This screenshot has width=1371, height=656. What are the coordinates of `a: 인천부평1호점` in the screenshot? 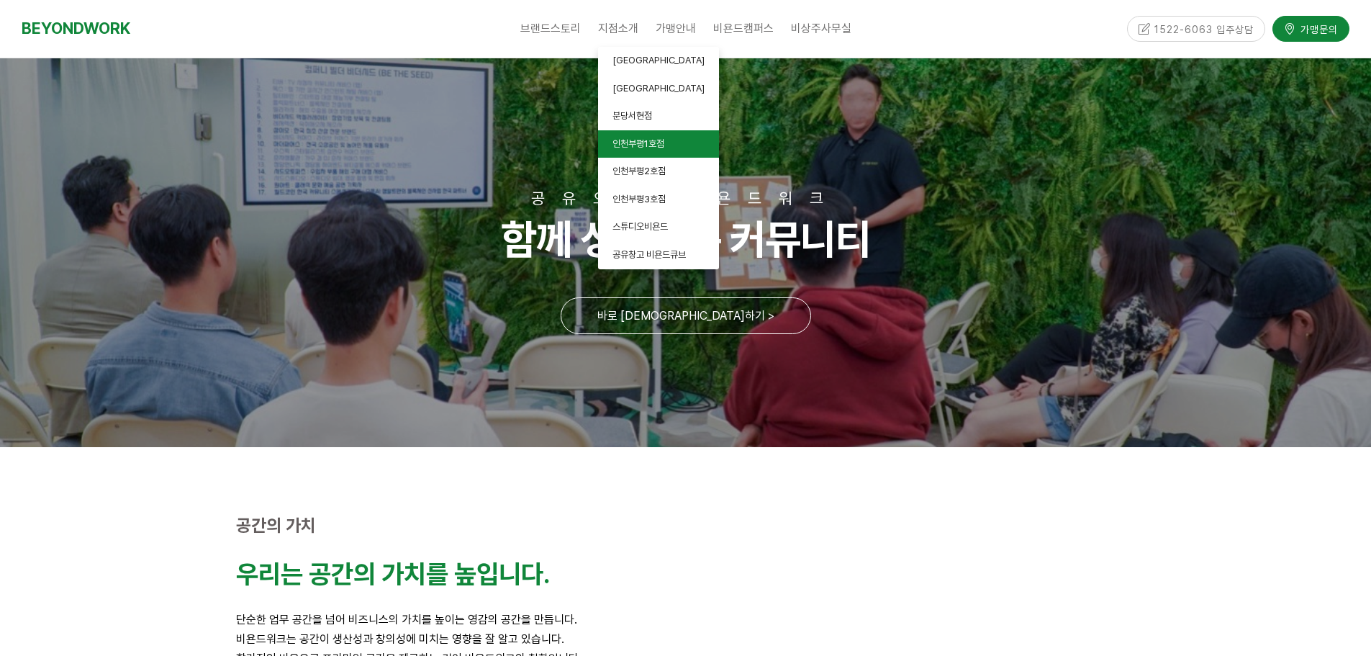 It's located at (658, 144).